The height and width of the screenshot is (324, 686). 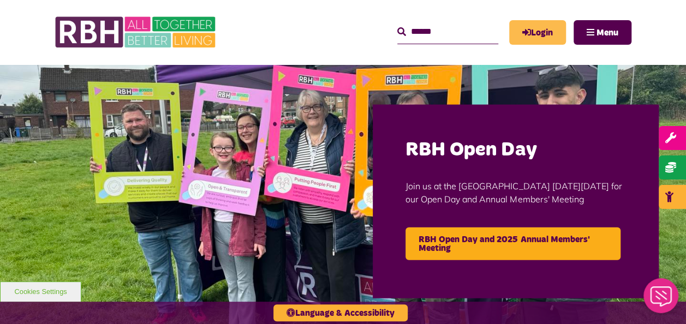 I want to click on button: Navigation, so click(x=603, y=32).